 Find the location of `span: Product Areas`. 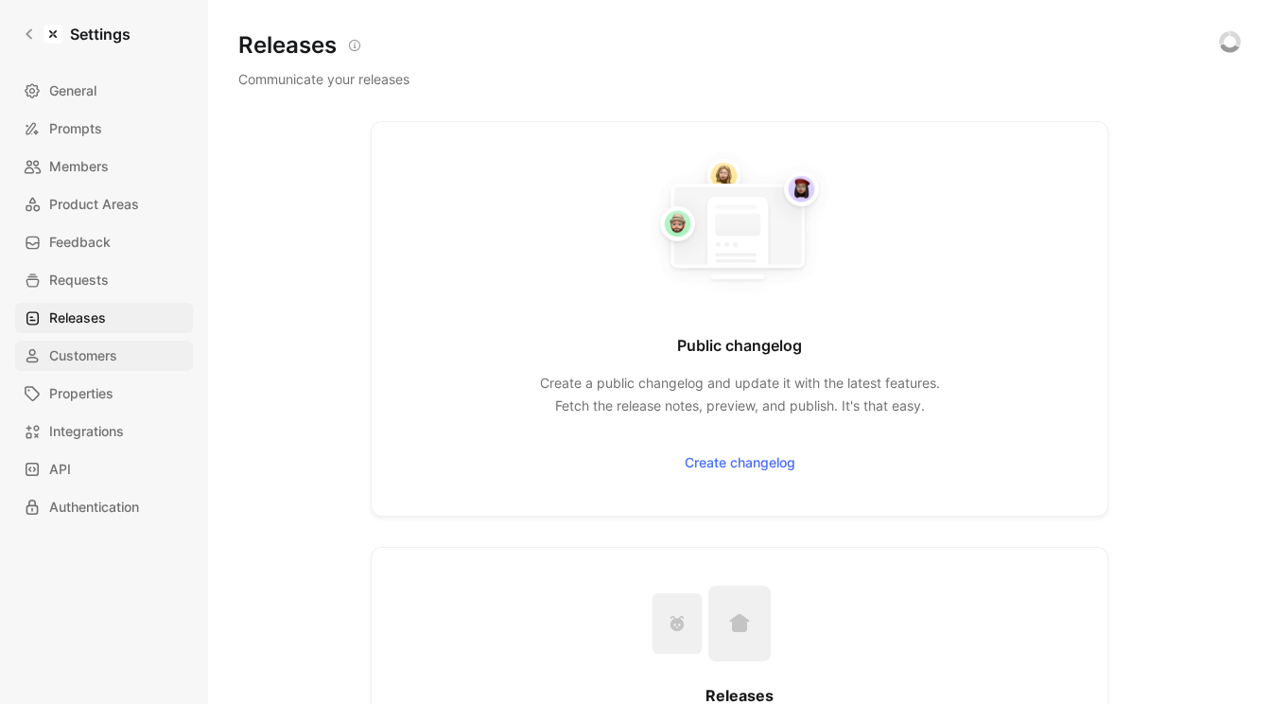

span: Product Areas is located at coordinates (94, 204).